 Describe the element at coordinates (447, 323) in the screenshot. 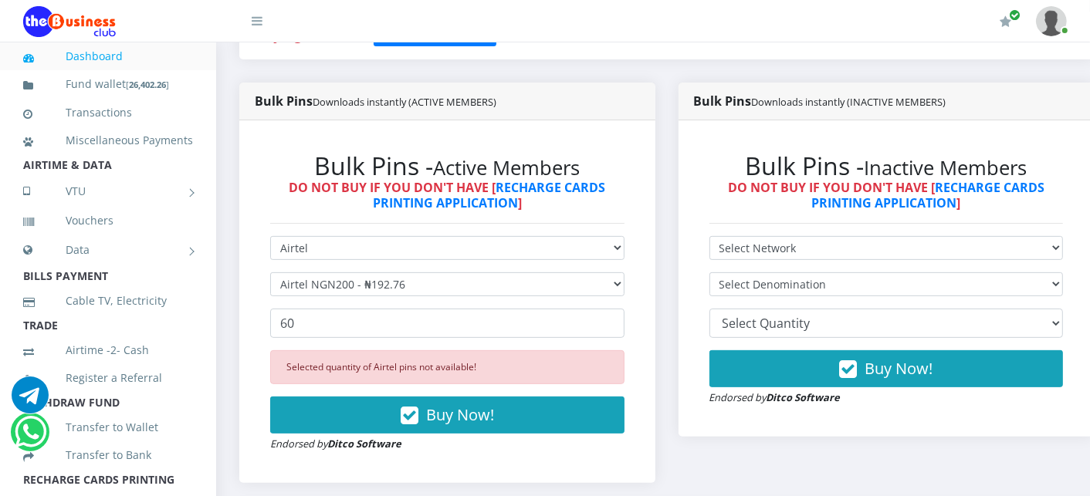

I see `input: Enter Quantity` at that location.